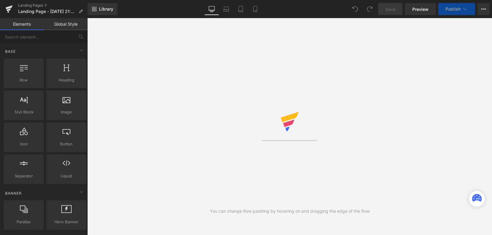  What do you see at coordinates (421, 9) in the screenshot?
I see `span: Preview` at bounding box center [421, 9].